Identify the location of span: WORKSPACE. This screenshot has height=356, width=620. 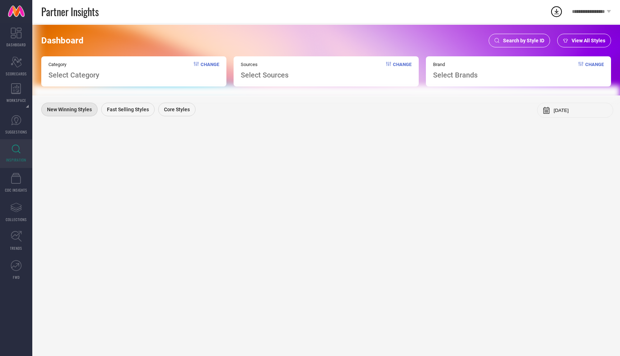
(16, 100).